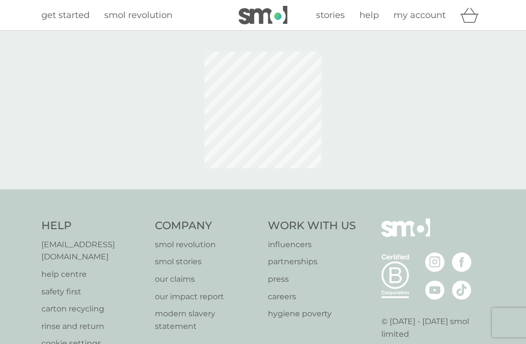 The width and height of the screenshot is (526, 344). I want to click on span: my account, so click(420, 15).